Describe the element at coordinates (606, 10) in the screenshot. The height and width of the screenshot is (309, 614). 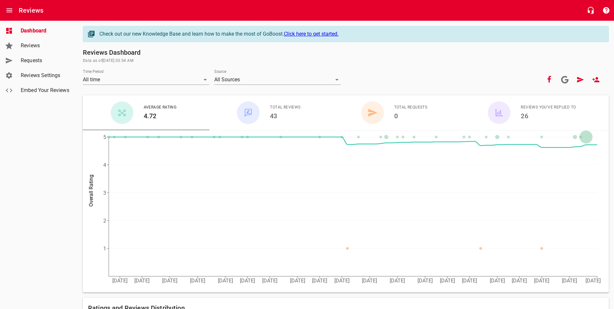
I see `button: Support Portal` at that location.